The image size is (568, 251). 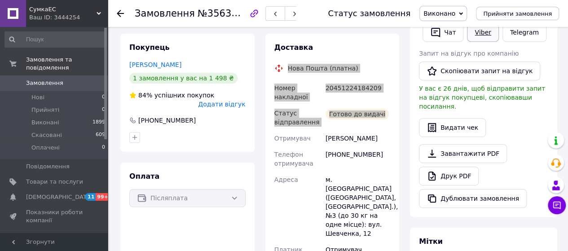 What do you see at coordinates (45, 110) in the screenshot?
I see `span: Прийняті` at bounding box center [45, 110].